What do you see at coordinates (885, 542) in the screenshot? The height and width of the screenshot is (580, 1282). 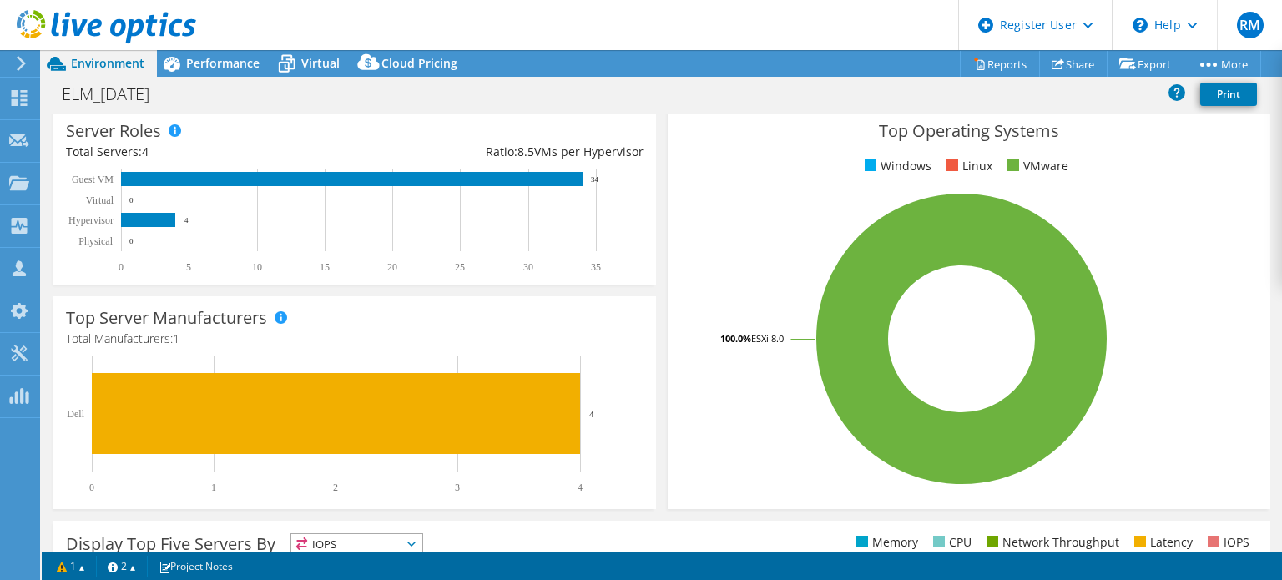 I see `li: Memory` at bounding box center [885, 542].